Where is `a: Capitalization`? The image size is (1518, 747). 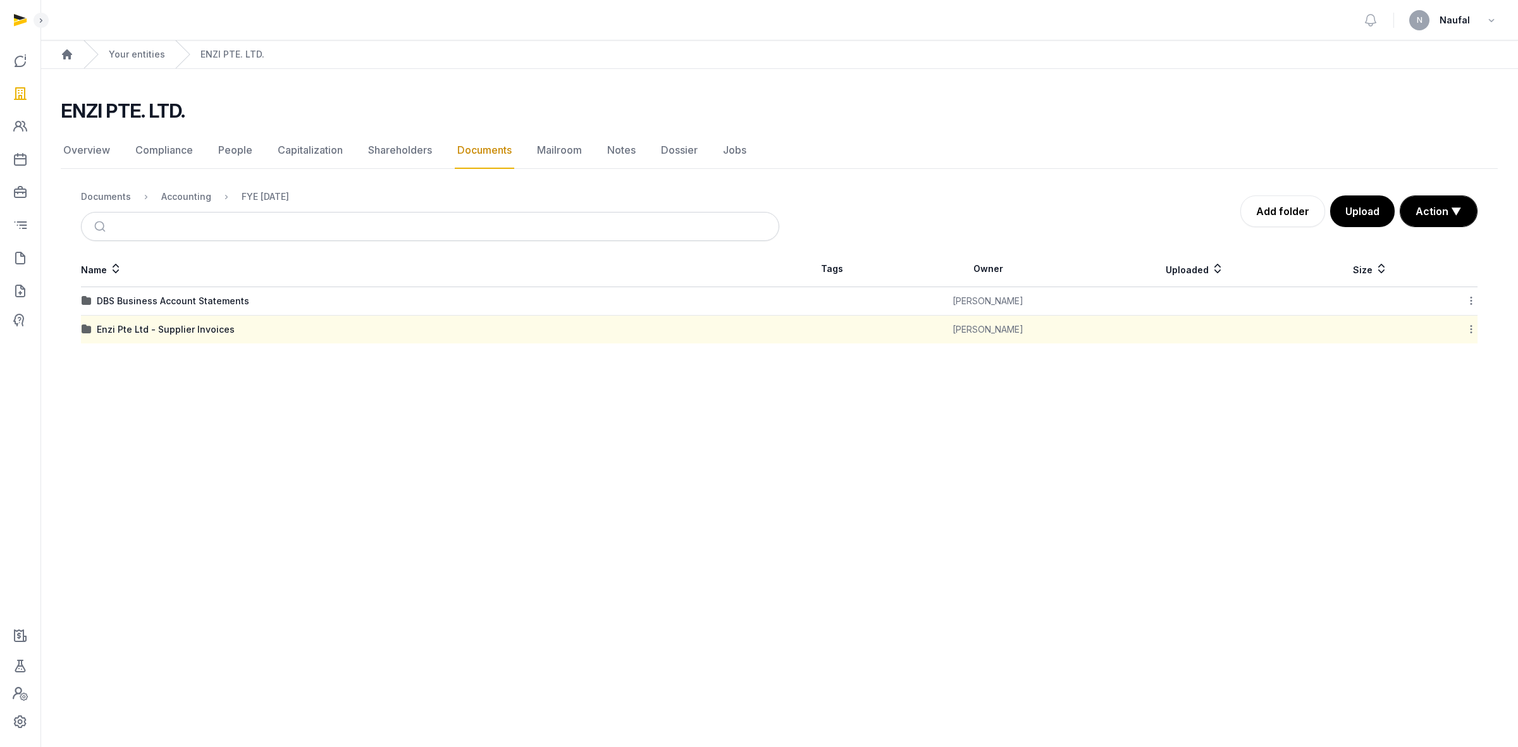
a: Capitalization is located at coordinates (310, 151).